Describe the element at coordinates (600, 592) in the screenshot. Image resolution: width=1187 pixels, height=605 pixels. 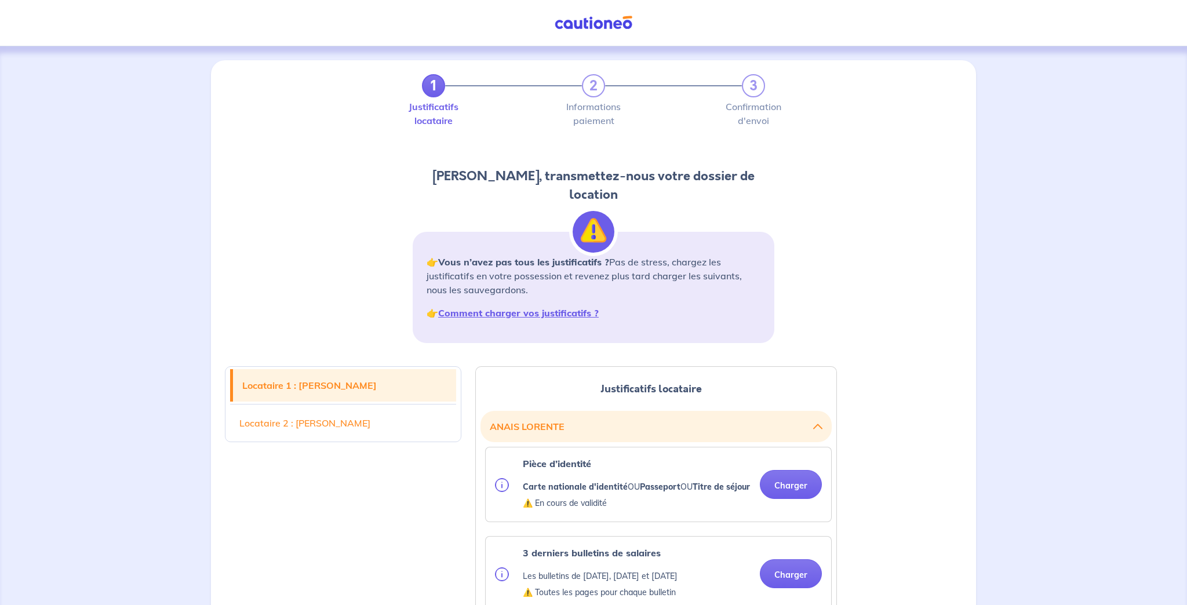
I see `p: ⚠️ Toutes les pages pour chaque bulletin` at that location.